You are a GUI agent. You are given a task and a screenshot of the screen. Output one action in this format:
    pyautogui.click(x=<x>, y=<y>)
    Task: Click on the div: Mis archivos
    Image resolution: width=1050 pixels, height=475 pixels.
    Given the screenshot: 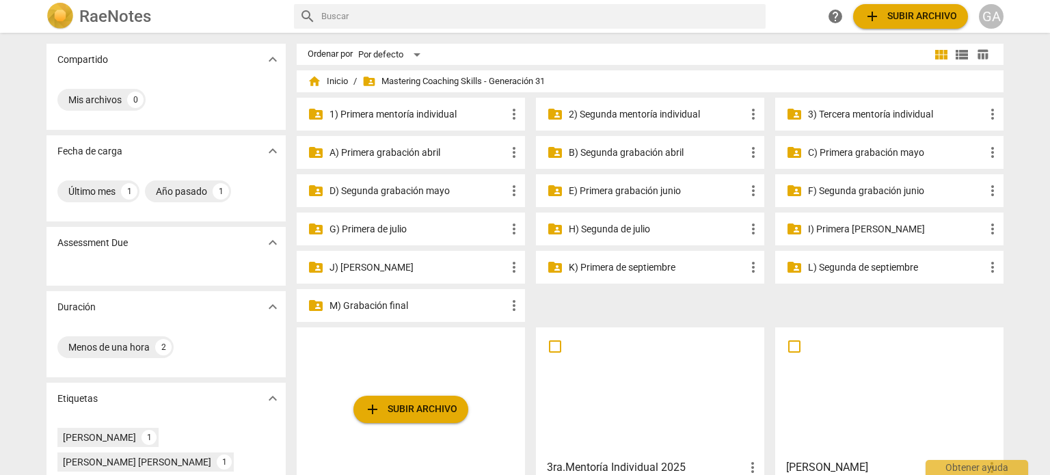 What is the action you would take?
    pyautogui.click(x=95, y=100)
    